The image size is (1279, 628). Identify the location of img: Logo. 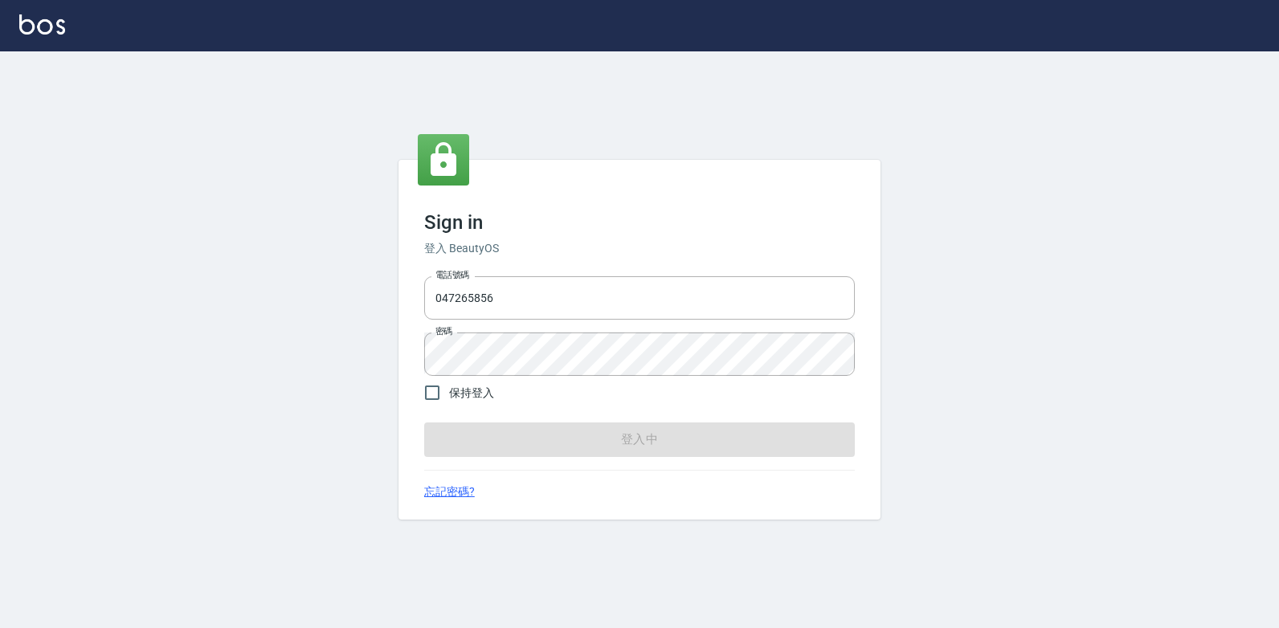
(42, 24).